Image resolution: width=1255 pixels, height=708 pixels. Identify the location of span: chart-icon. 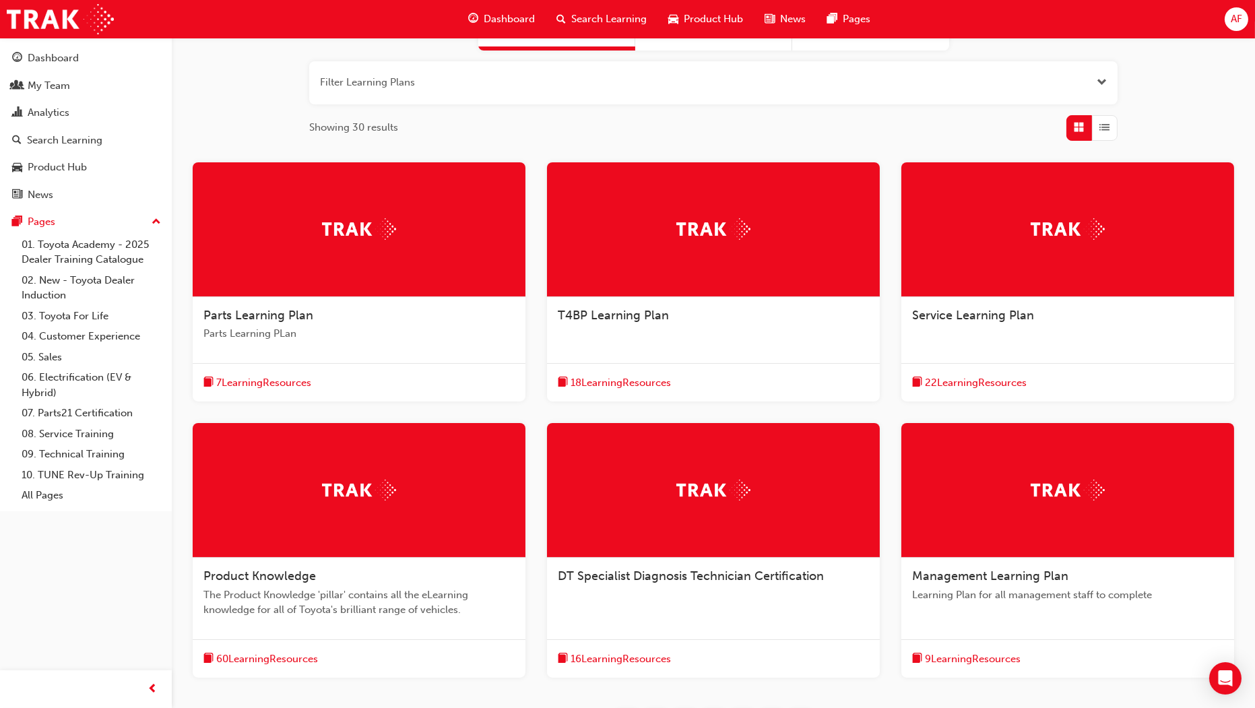
(17, 113).